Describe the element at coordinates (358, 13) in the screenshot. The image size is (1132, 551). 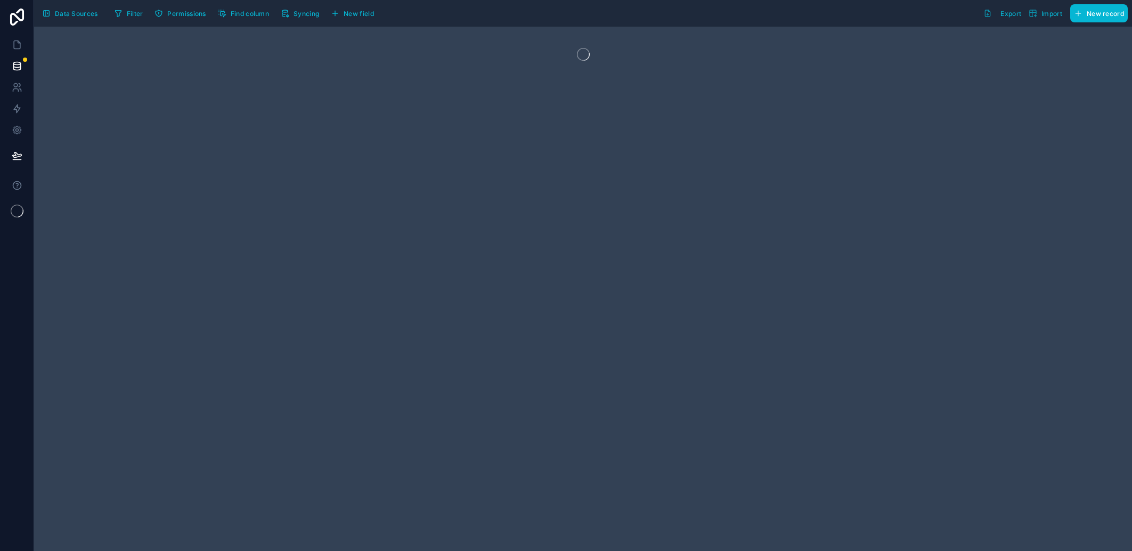
I see `span: New field` at that location.